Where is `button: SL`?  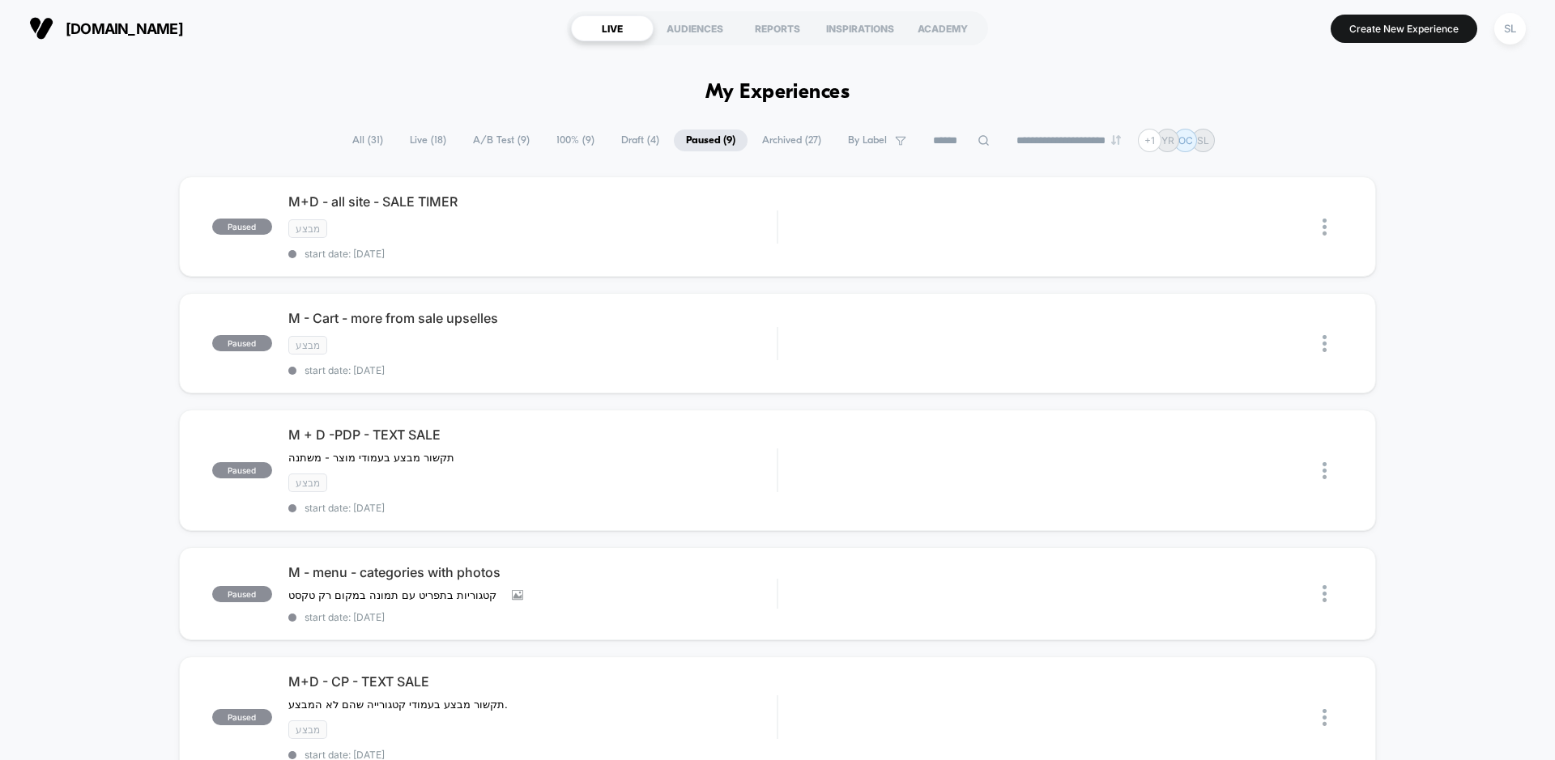 button: SL is located at coordinates (1509, 28).